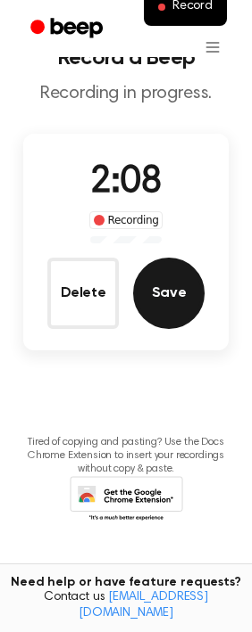 The width and height of the screenshot is (252, 632). I want to click on button: Save Audio Record, so click(169, 293).